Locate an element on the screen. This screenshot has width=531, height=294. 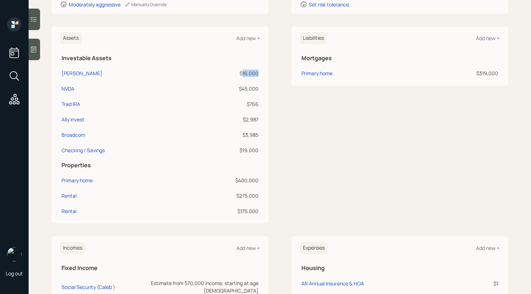
h6: Expenses is located at coordinates (314, 247).